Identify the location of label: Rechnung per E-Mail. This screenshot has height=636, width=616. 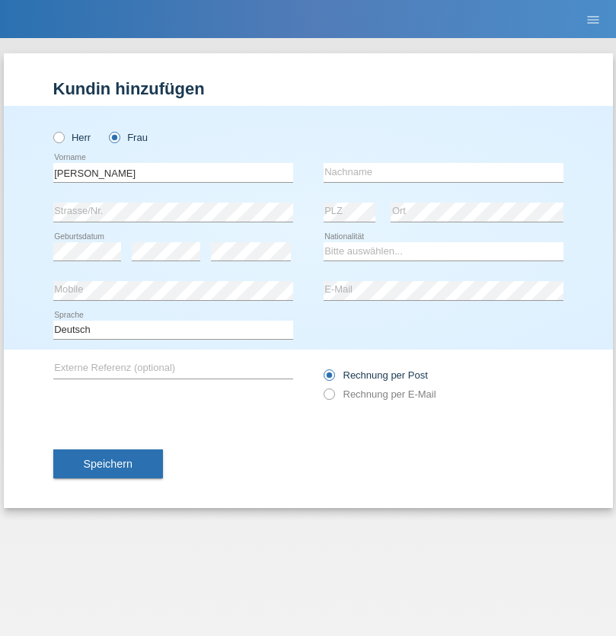
(380, 394).